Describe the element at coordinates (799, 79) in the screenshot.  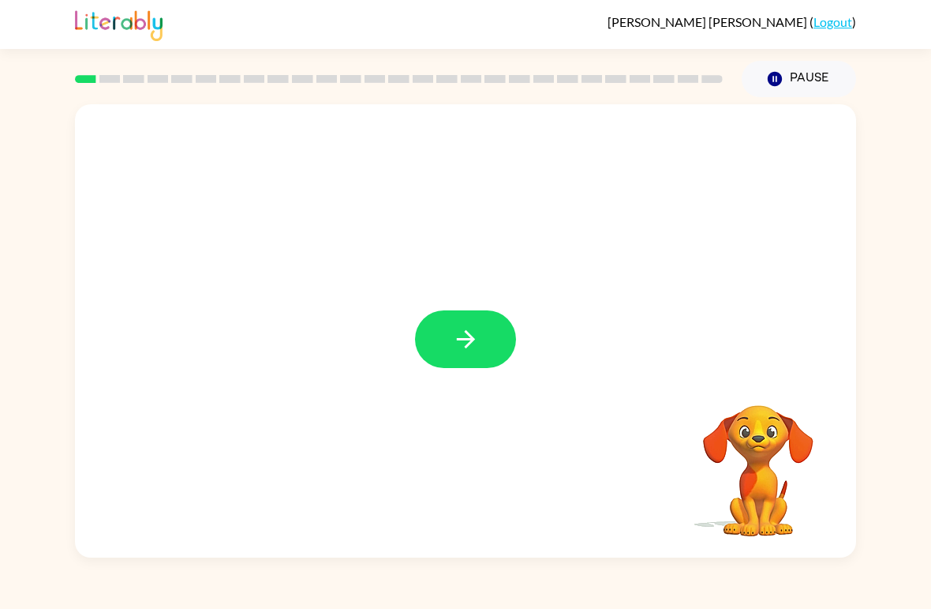
I see `button: Pause` at that location.